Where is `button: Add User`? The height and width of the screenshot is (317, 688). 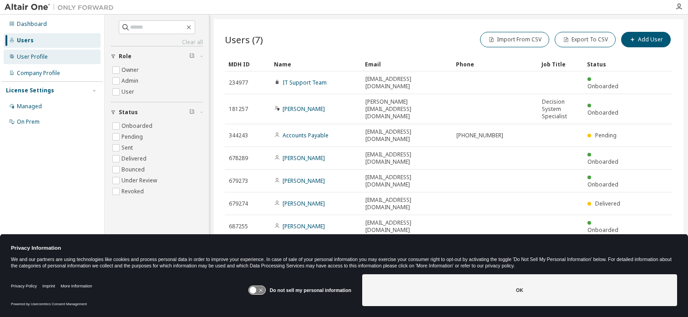 button: Add User is located at coordinates (645, 40).